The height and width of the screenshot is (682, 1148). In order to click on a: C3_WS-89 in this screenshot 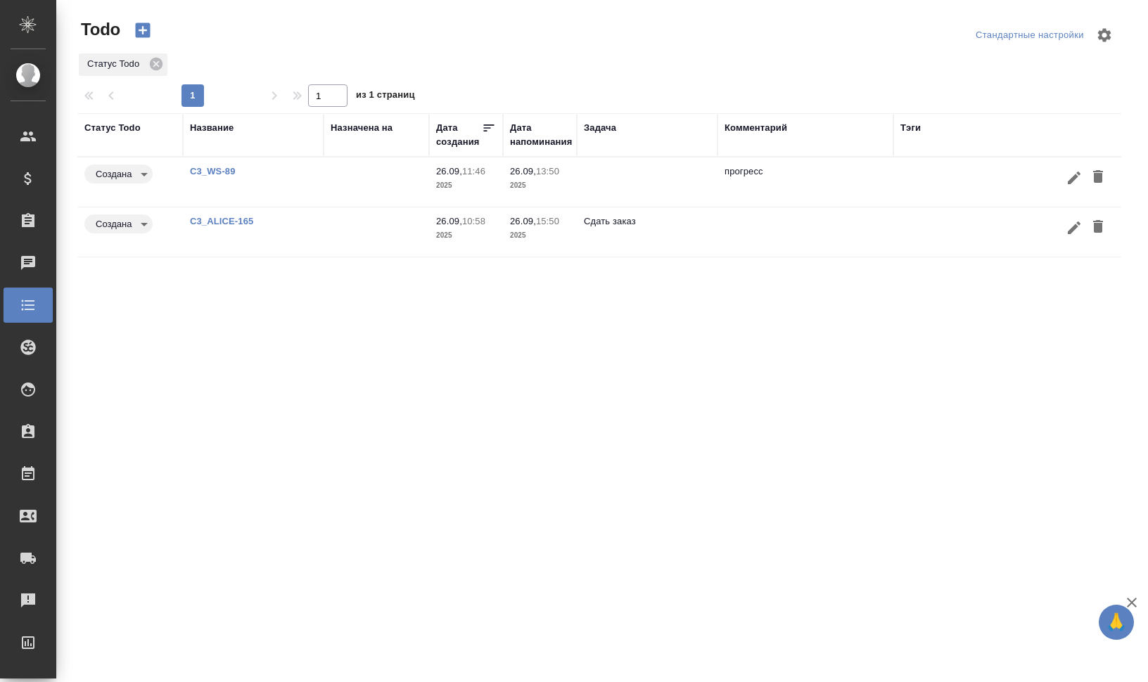, I will do `click(212, 171)`.